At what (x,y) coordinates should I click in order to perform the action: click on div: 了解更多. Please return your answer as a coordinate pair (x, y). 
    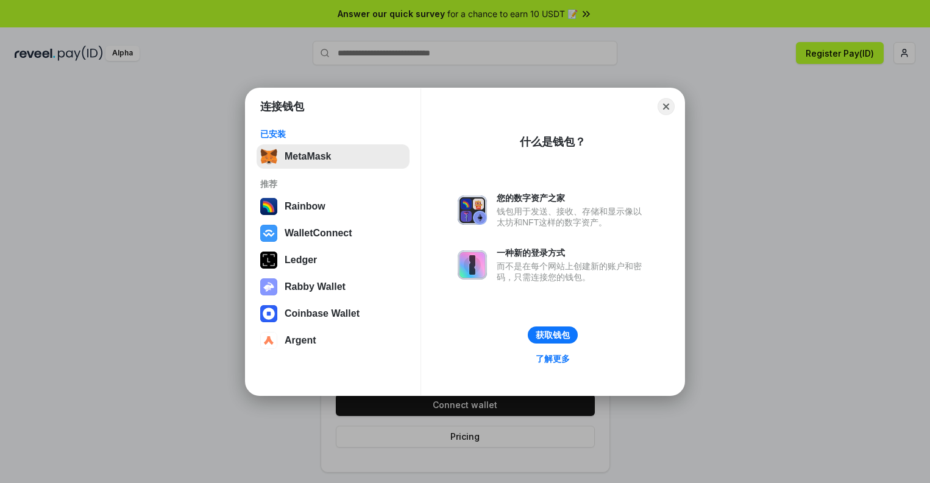
    Looking at the image, I should click on (553, 359).